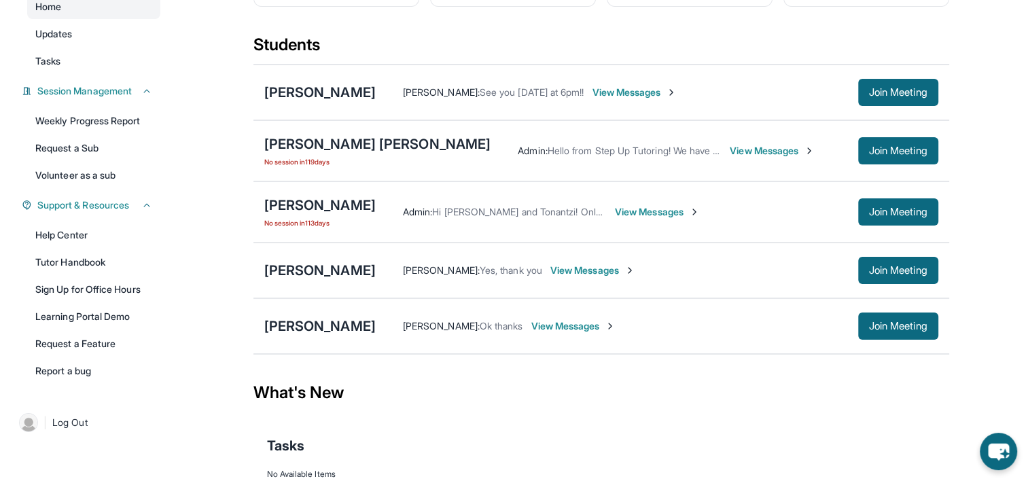 The width and height of the screenshot is (1028, 481). Describe the element at coordinates (601, 393) in the screenshot. I see `div: What's New` at that location.